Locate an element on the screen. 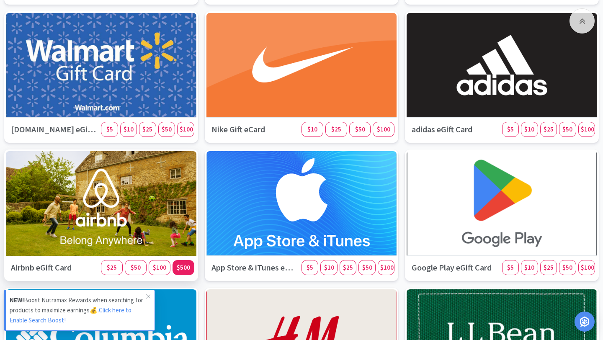 The height and width of the screenshot is (340, 603). strong: NEW! is located at coordinates (17, 300).